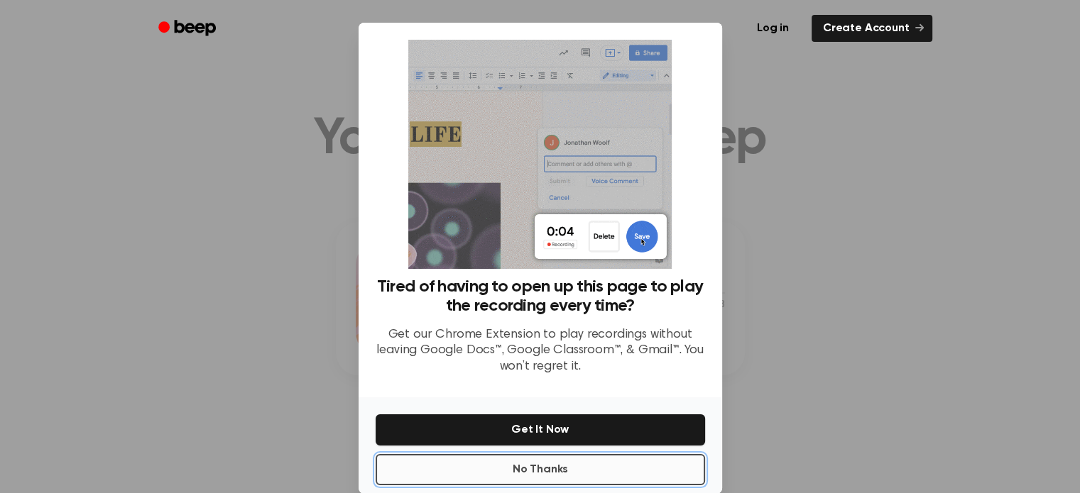 Image resolution: width=1080 pixels, height=493 pixels. What do you see at coordinates (540, 297) in the screenshot?
I see `h3: Tired of having to open up this page to play the recording every time?` at bounding box center [540, 297].